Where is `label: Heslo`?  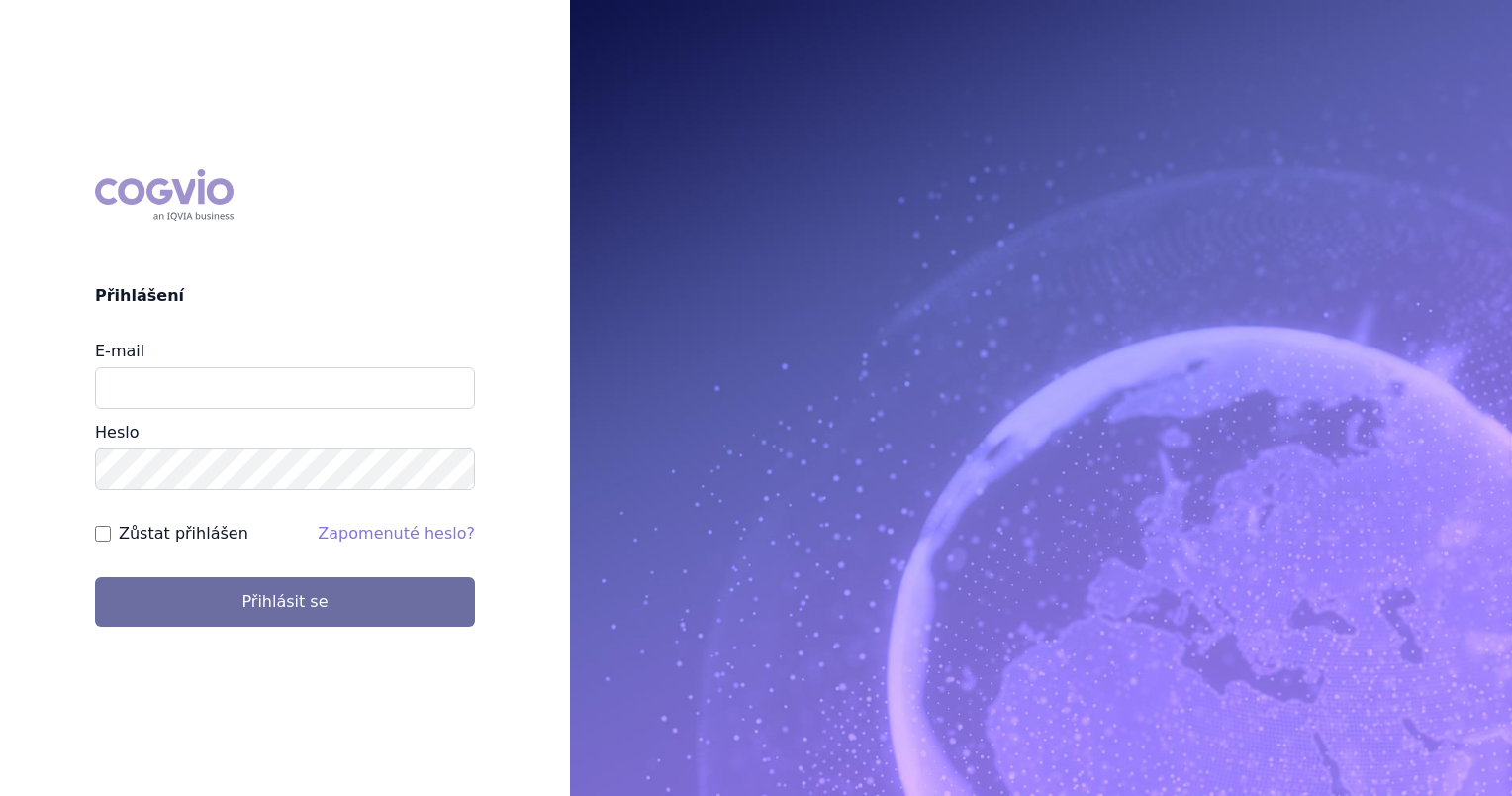
label: Heslo is located at coordinates (117, 432).